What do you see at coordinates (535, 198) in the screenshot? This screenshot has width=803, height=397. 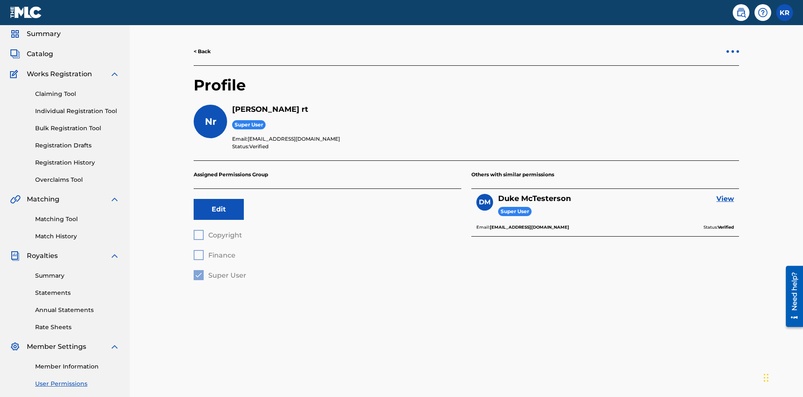 I see `h5: Duke McTesterson` at bounding box center [535, 198].